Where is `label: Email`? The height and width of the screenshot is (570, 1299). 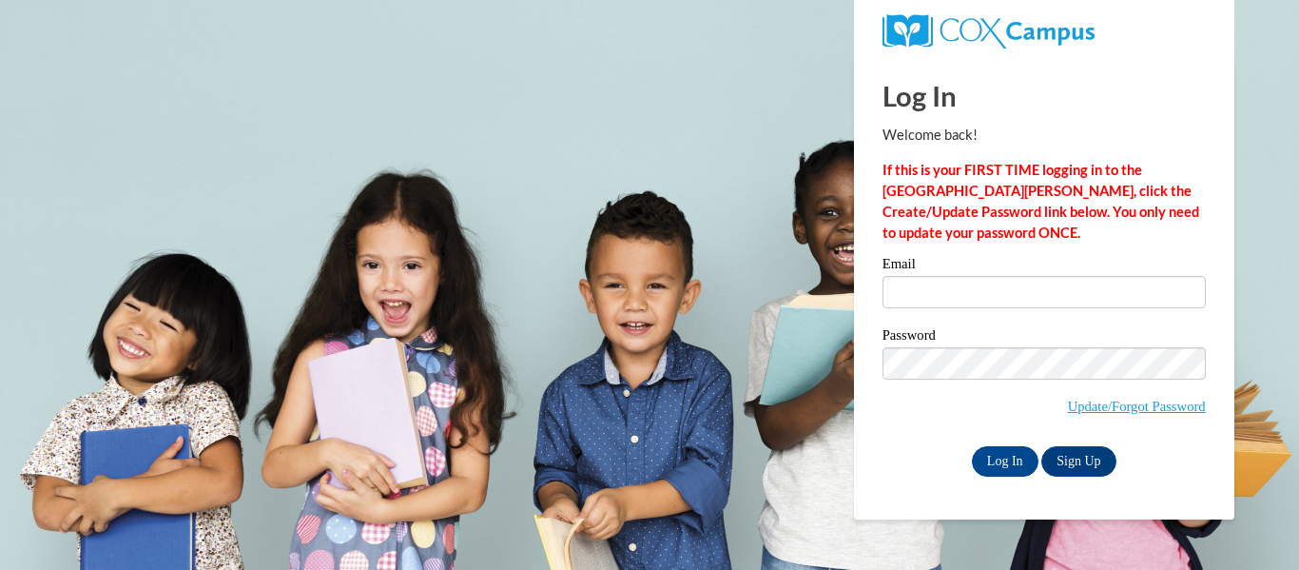
label: Email is located at coordinates (1044, 266).